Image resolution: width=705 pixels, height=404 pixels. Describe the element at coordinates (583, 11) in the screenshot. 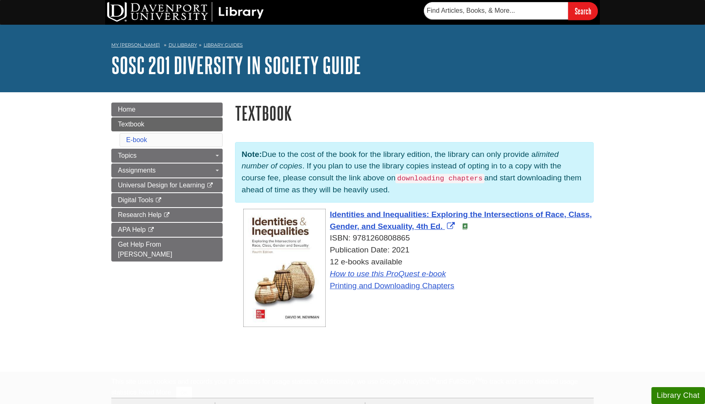

I see `input: Search` at that location.